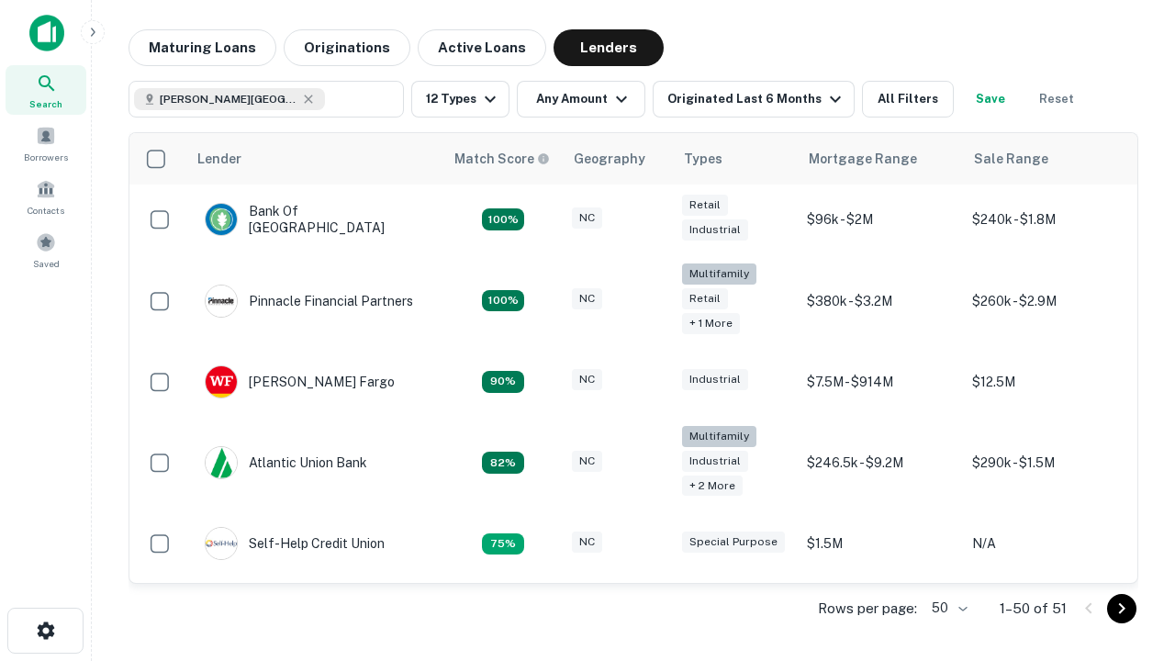  I want to click on button: Reset, so click(1056, 99).